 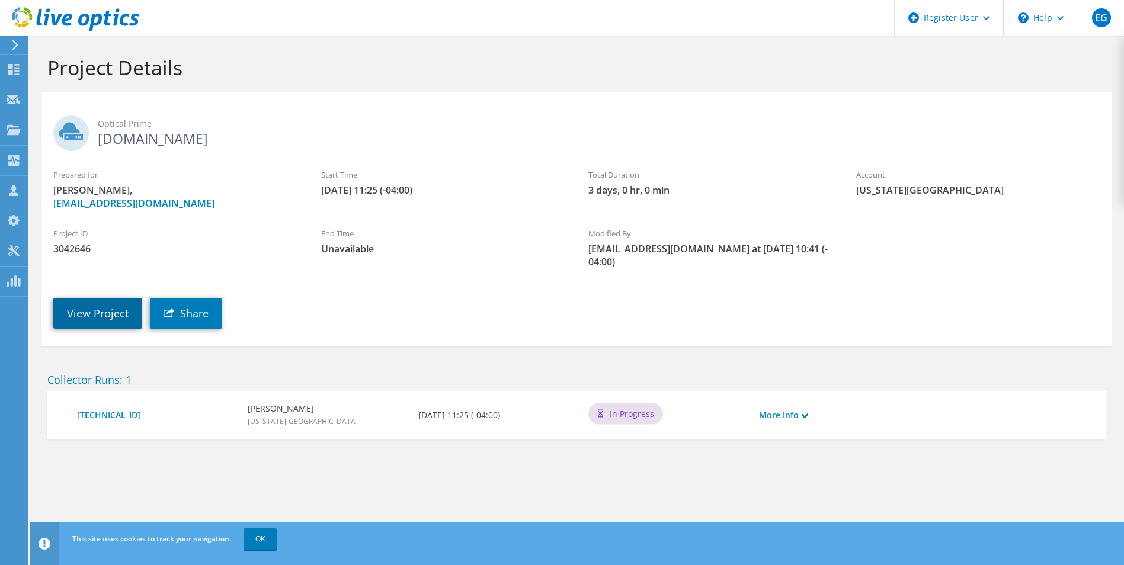 What do you see at coordinates (260, 539) in the screenshot?
I see `a: OK` at bounding box center [260, 539].